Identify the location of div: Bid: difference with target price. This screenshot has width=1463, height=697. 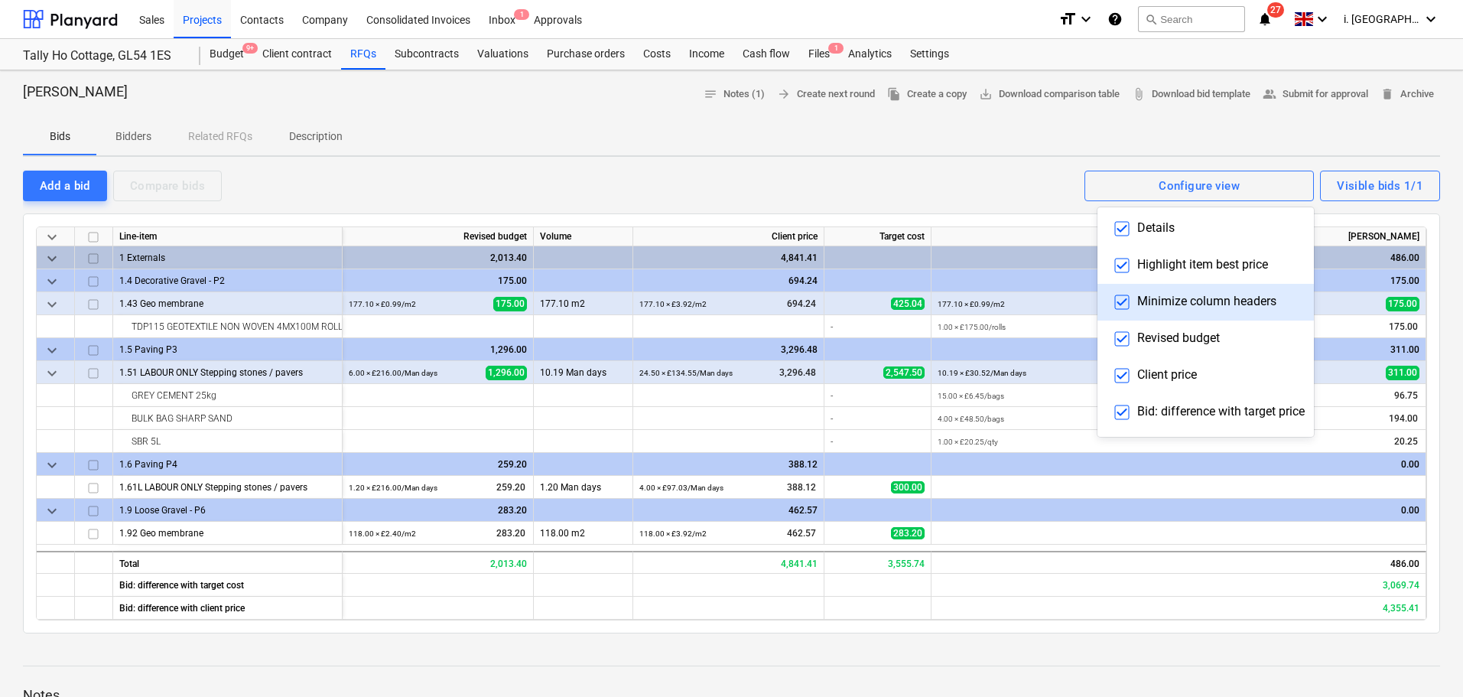
(1205, 412).